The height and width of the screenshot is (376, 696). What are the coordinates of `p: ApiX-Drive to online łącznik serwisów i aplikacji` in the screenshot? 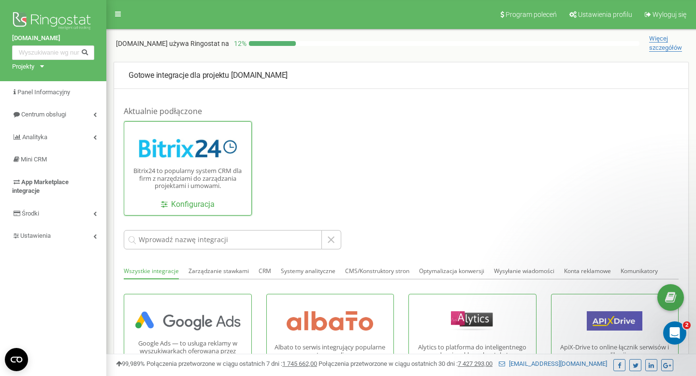 It's located at (615, 351).